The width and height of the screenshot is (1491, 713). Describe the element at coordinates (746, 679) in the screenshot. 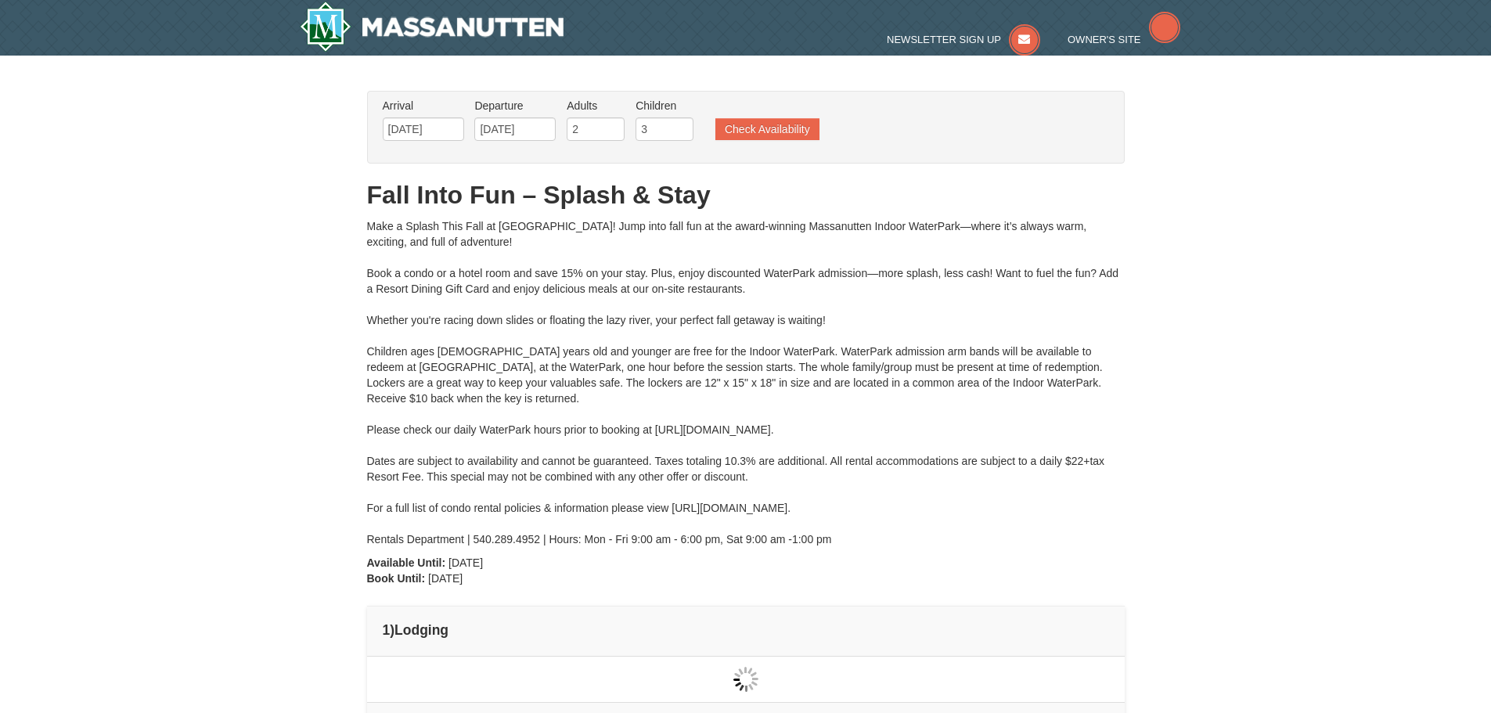

I see `img: wait gif` at that location.